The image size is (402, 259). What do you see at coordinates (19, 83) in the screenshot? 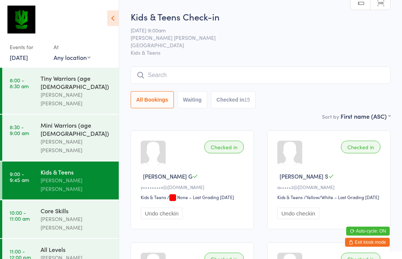
I see `time: 8:00 - 8:30 am` at bounding box center [19, 83].